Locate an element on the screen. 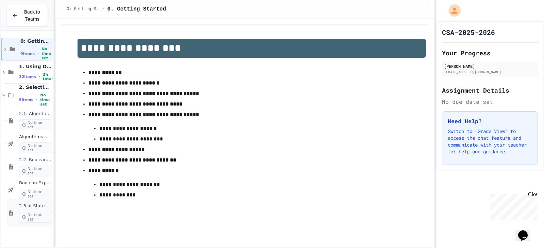 The height and width of the screenshot is (248, 544). span: Algorithms with Selection and Repetition - Topic 2.1 is located at coordinates (35, 137).